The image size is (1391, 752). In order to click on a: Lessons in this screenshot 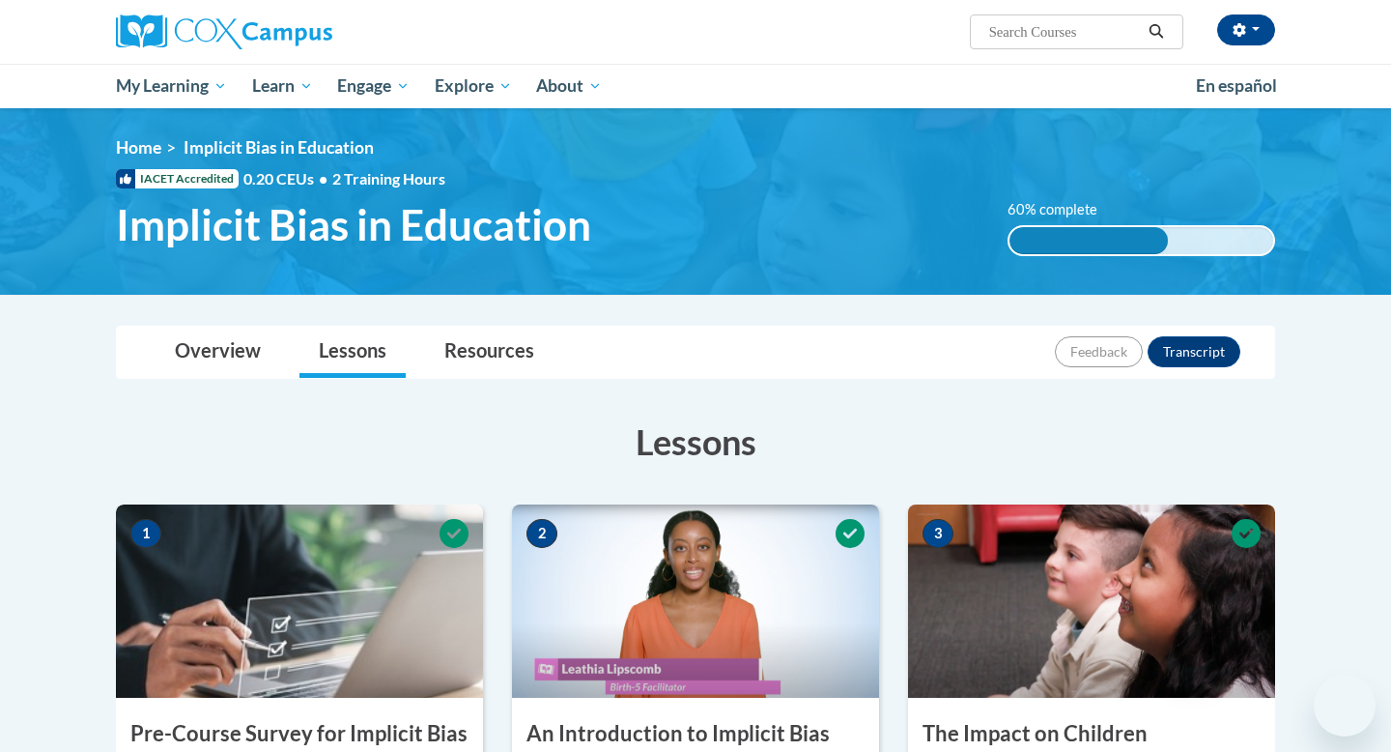, I will do `click(353, 352)`.